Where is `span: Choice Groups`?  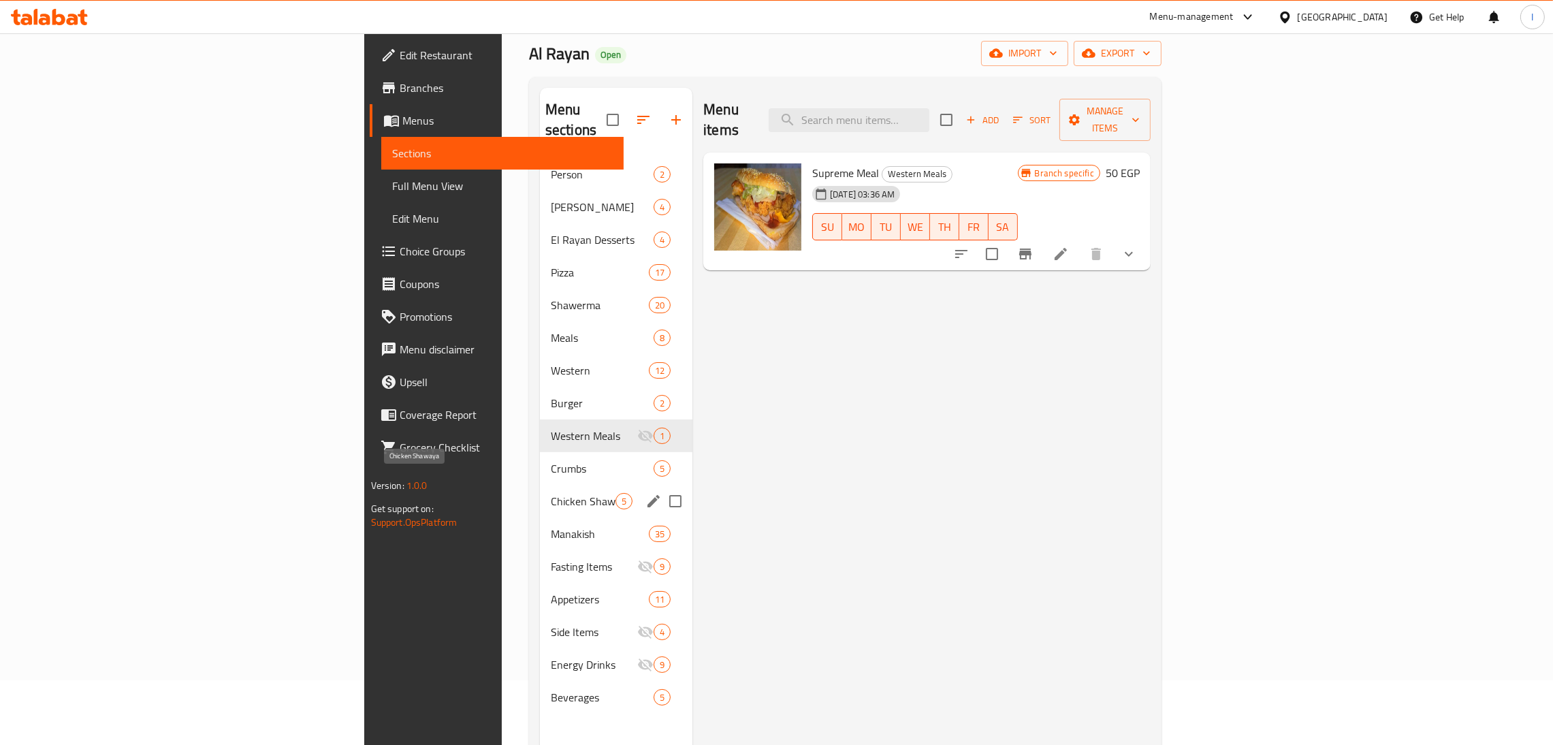 span: Choice Groups is located at coordinates (506, 251).